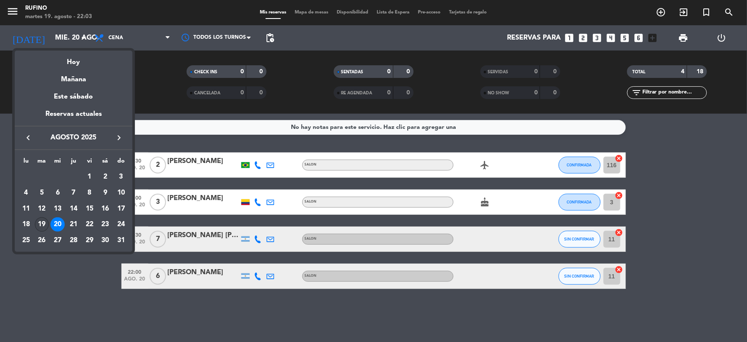 The height and width of the screenshot is (342, 747). Describe the element at coordinates (74, 138) in the screenshot. I see `span: agosto 2025` at that location.